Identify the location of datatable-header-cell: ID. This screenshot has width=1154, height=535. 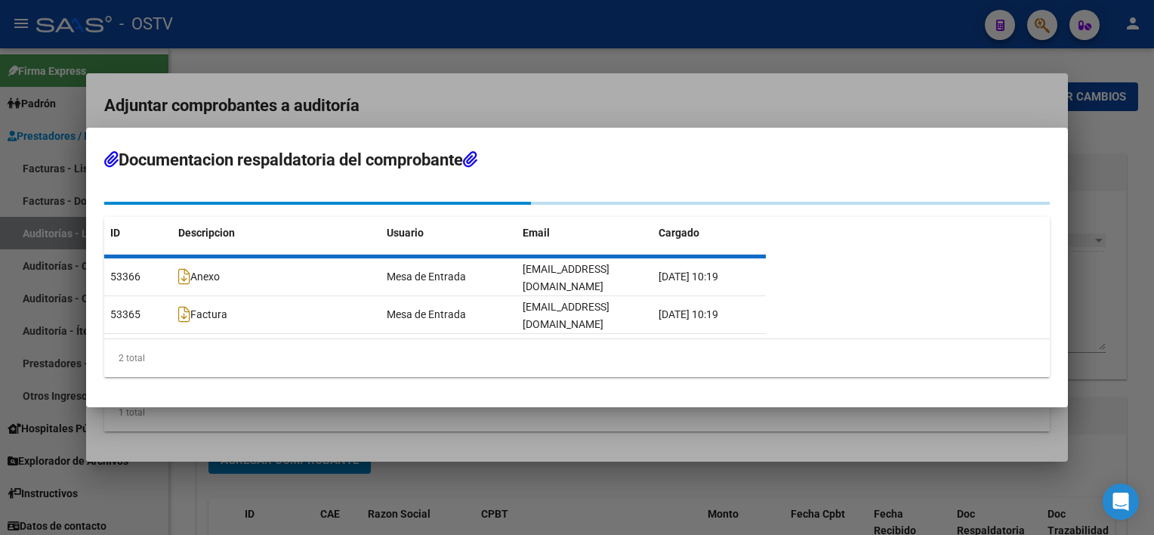
(138, 233).